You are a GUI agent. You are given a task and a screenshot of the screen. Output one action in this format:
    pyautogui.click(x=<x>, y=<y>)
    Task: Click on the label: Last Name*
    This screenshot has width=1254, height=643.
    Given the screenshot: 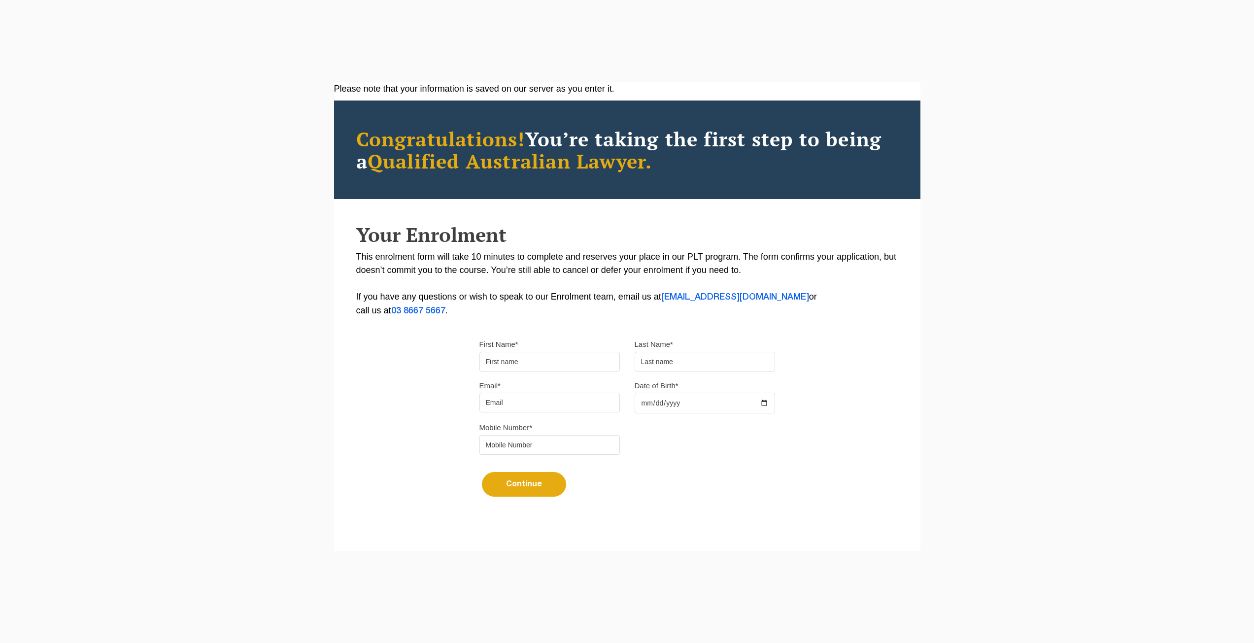 What is the action you would take?
    pyautogui.click(x=654, y=344)
    